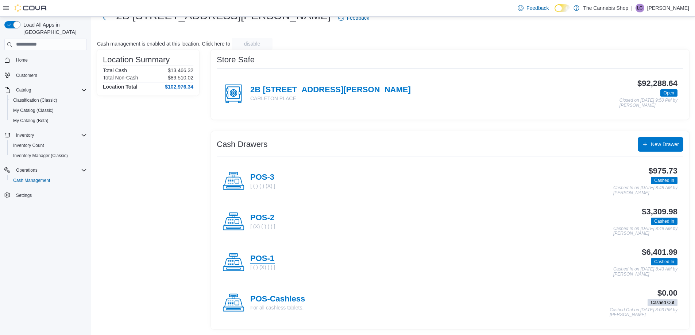 The image size is (695, 335). Describe the element at coordinates (120, 78) in the screenshot. I see `h6: Total Non-Cash` at that location.